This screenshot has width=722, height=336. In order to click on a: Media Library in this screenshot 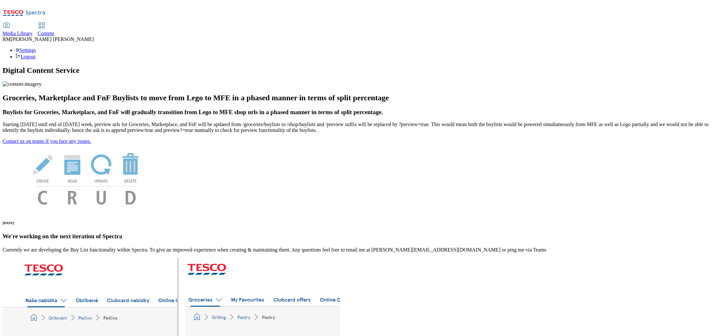, I will do `click(17, 30)`.